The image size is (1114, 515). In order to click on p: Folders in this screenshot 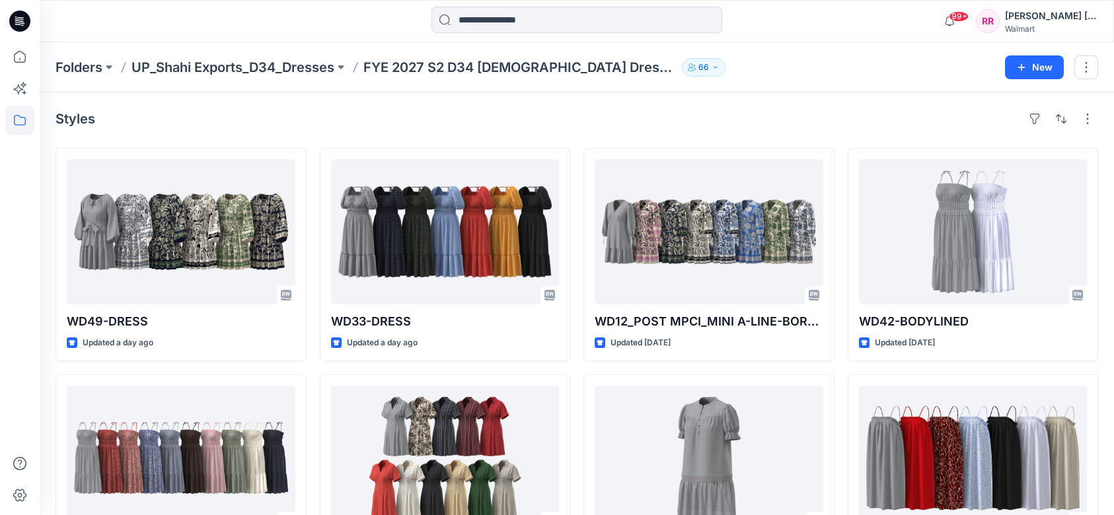, I will do `click(79, 67)`.